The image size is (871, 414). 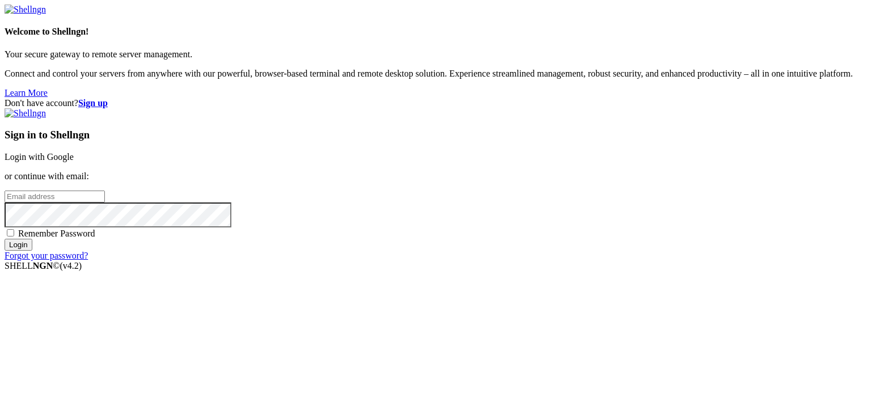 What do you see at coordinates (436, 32) in the screenshot?
I see `h4: Welcome to Shellngn!` at bounding box center [436, 32].